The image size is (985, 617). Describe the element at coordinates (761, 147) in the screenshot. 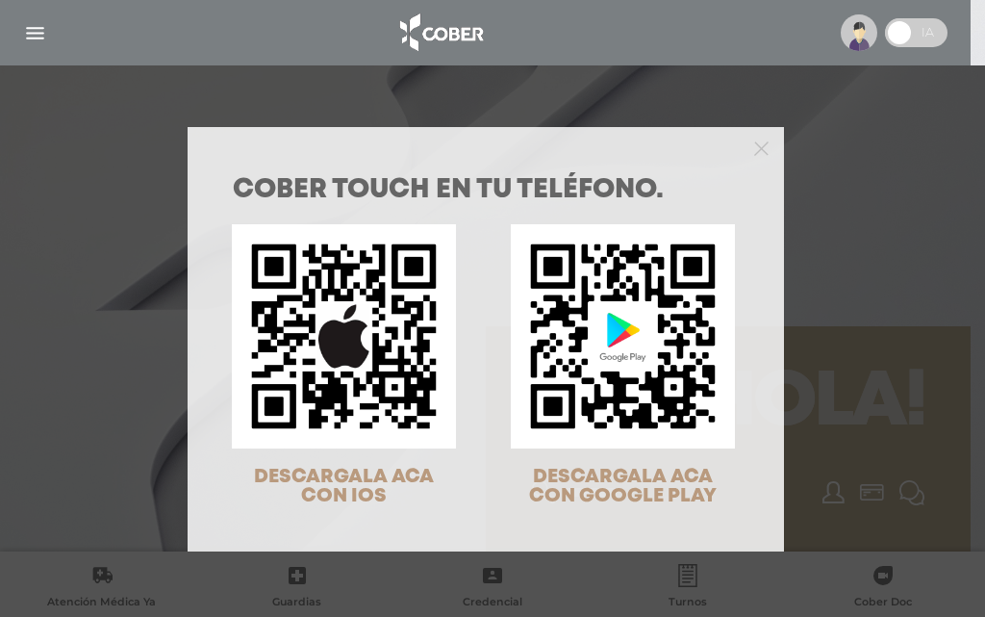

I see `button: Close` at that location.